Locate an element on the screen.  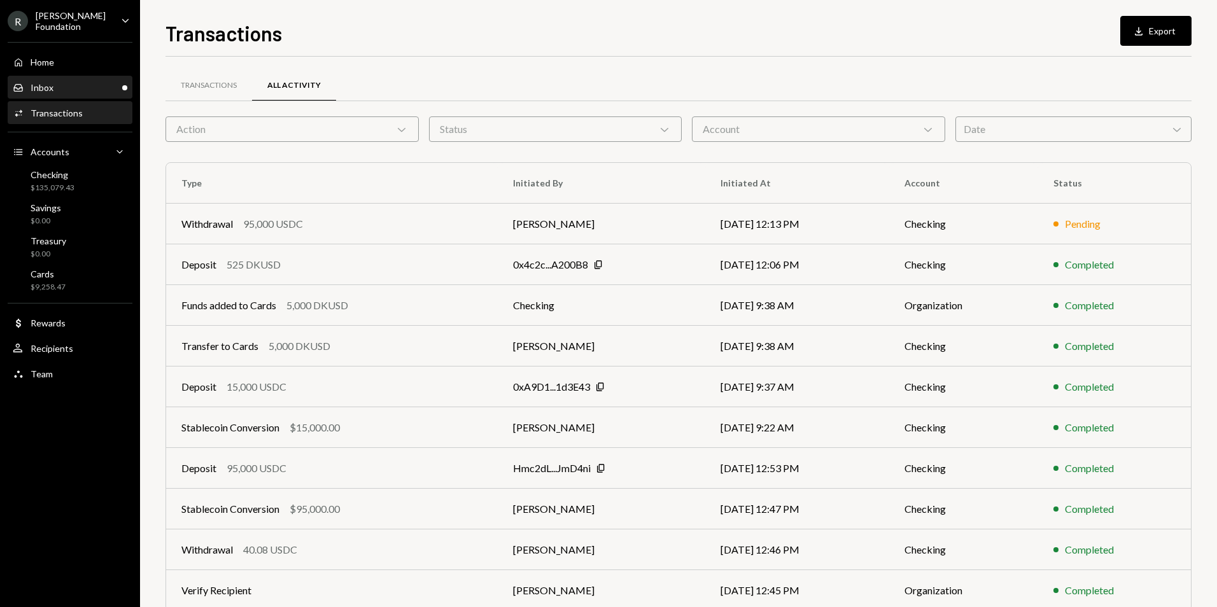
a: Cards$9,258.47 is located at coordinates (70, 280).